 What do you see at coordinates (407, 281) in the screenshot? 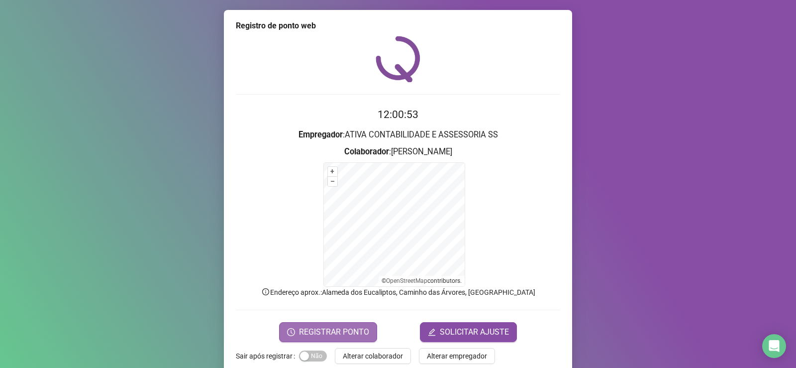
I see `a: OpenStreetMap` at bounding box center [407, 281].